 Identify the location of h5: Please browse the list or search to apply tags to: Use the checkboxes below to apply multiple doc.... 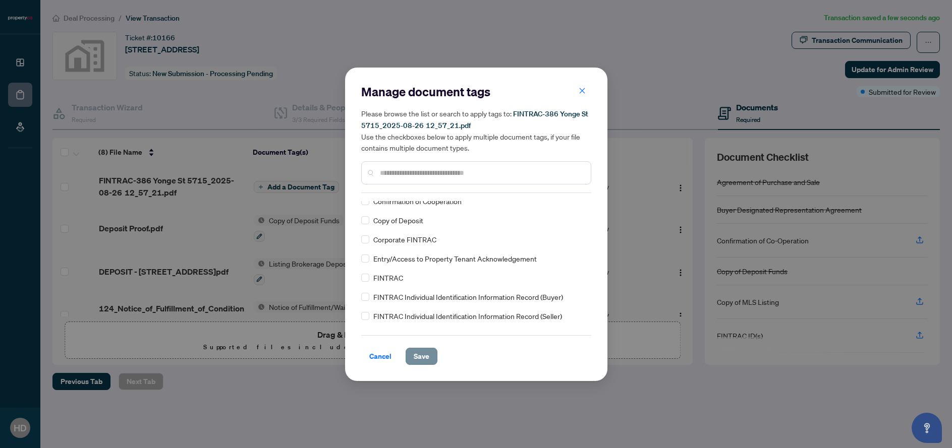
(476, 131).